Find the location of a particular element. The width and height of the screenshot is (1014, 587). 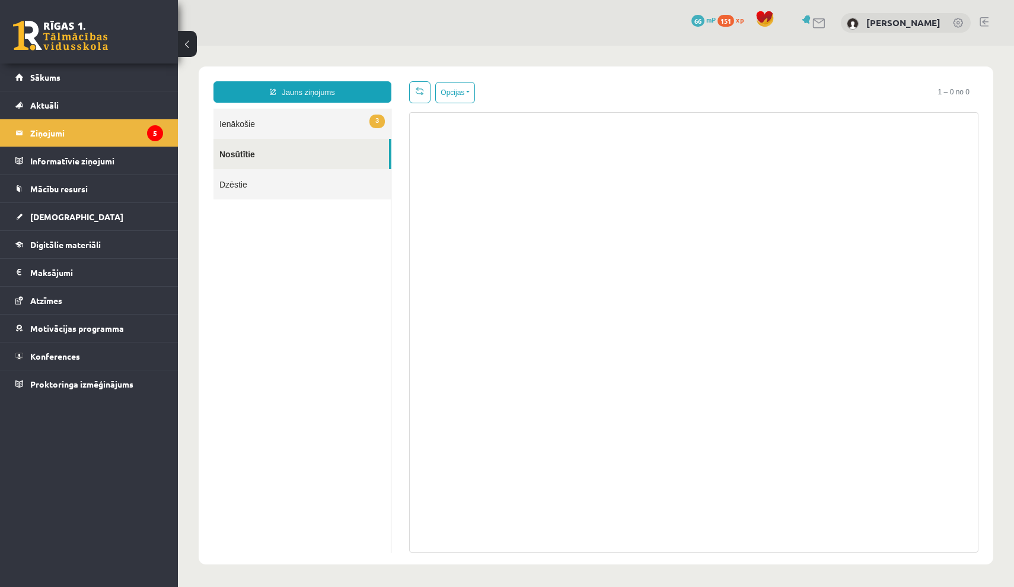

legend: Ziņojumi is located at coordinates (97, 133).